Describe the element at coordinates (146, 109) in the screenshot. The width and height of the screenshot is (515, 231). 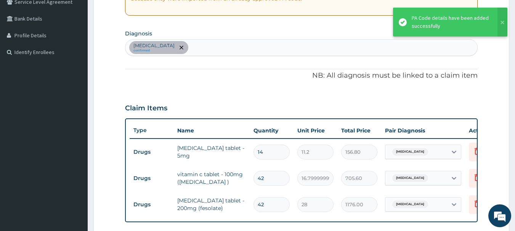
I see `h3: Claim Items` at that location.